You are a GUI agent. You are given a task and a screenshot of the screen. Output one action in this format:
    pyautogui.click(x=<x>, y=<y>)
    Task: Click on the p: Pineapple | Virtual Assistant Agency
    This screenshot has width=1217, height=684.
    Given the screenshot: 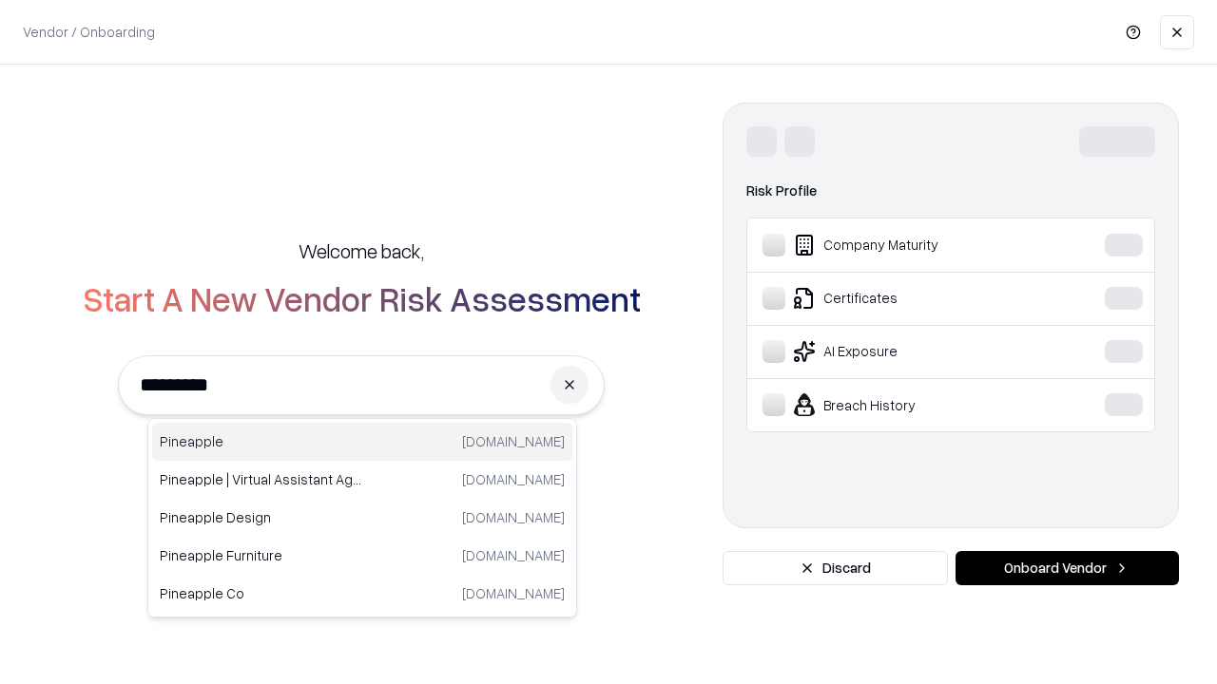 What is the action you would take?
    pyautogui.click(x=260, y=479)
    